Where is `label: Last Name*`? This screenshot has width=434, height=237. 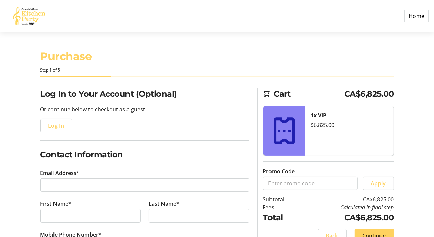 label: Last Name* is located at coordinates (164, 204).